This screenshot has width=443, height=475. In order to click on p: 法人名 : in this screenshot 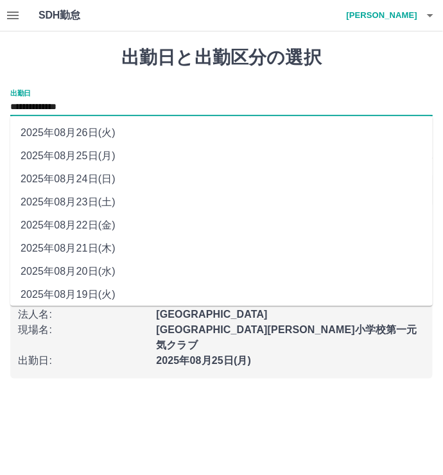, I will do `click(83, 314)`.